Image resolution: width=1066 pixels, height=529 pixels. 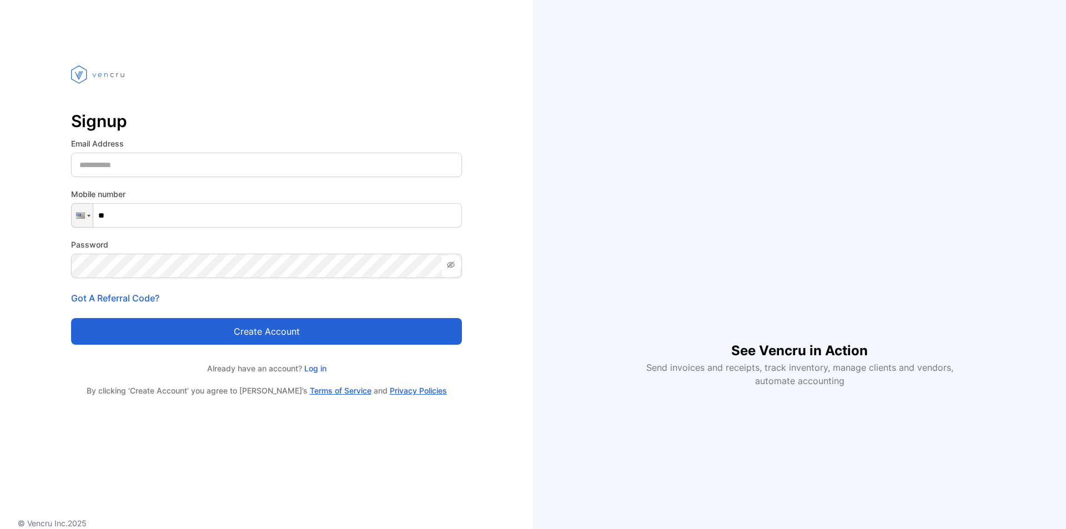 What do you see at coordinates (418, 390) in the screenshot?
I see `a: Privacy Policies` at bounding box center [418, 390].